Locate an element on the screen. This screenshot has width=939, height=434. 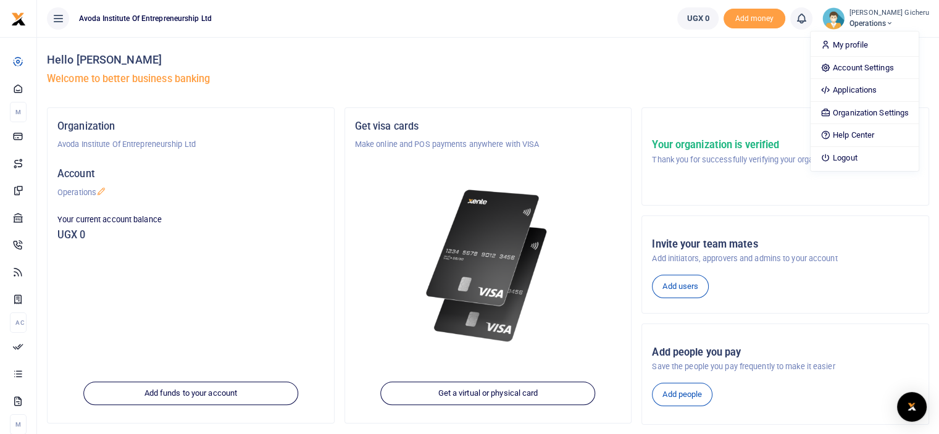
a: Account Settings is located at coordinates (865, 68).